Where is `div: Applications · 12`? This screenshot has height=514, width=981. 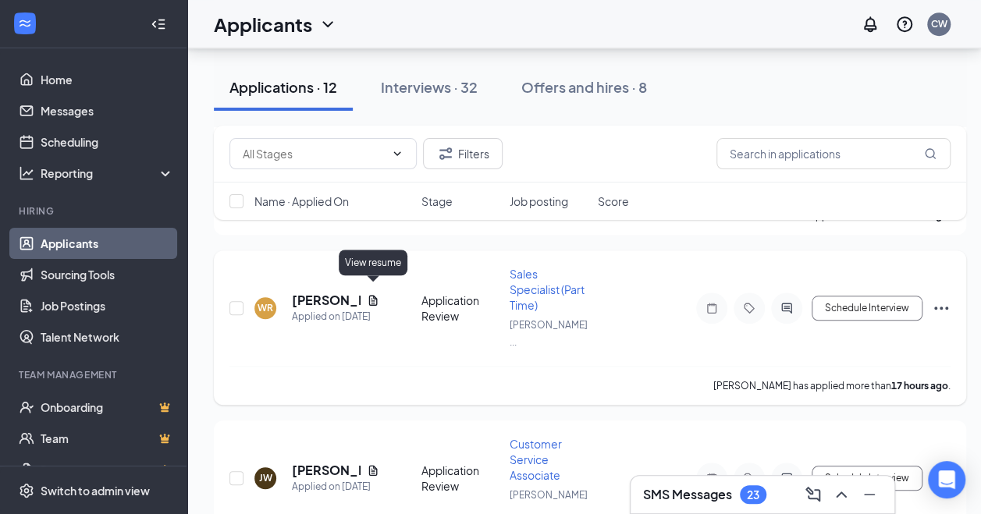
div: Applications · 12 is located at coordinates (283, 87).